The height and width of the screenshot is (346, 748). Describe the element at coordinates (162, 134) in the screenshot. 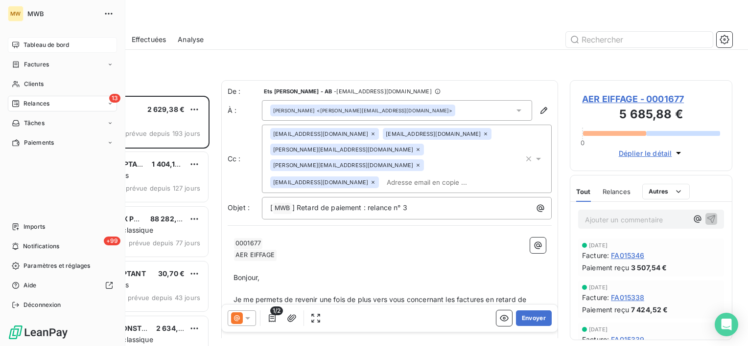

I see `span: prévue depuis 193 jours` at that location.